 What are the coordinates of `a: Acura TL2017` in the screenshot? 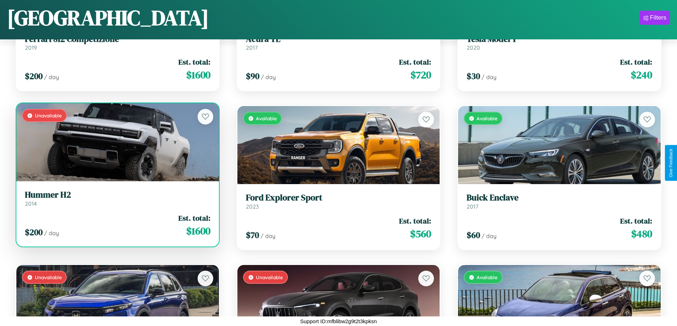 It's located at (339, 43).